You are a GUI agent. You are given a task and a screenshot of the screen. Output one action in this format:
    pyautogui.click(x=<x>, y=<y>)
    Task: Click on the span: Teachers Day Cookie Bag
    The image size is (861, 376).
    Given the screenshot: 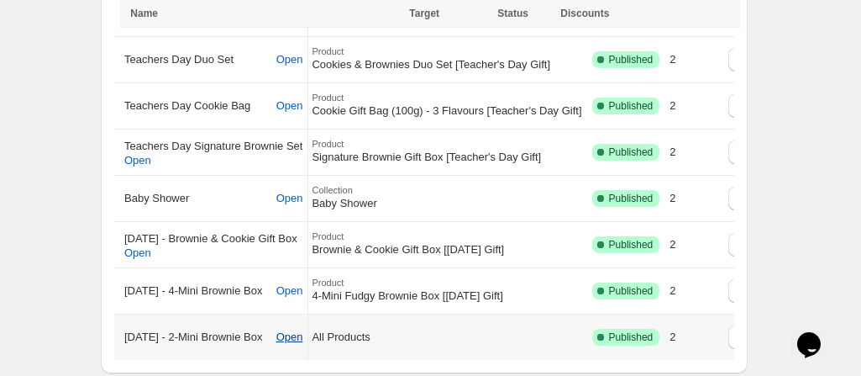 What is the action you would take?
    pyautogui.click(x=187, y=106)
    